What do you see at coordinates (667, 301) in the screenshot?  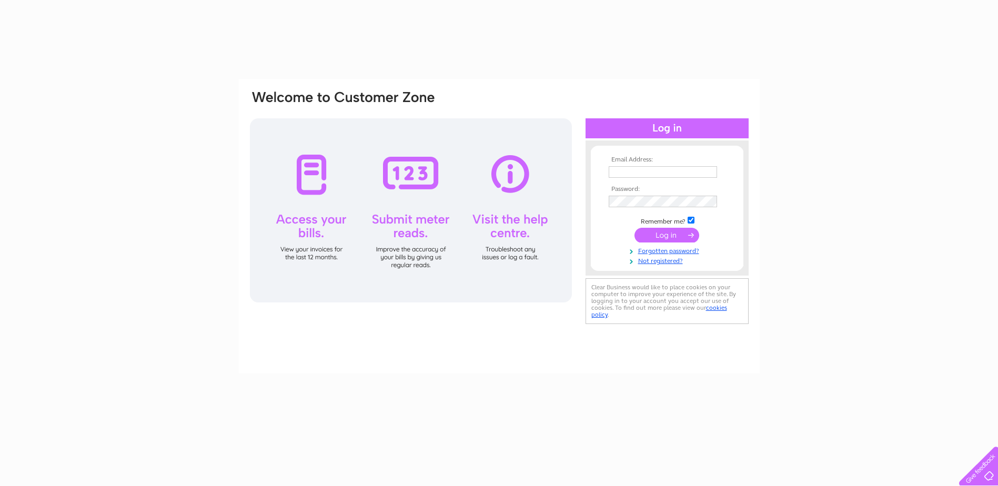 I see `div: Clear Business would like to place cookies on your computer to improve your experience of the sit...` at bounding box center [667, 301].